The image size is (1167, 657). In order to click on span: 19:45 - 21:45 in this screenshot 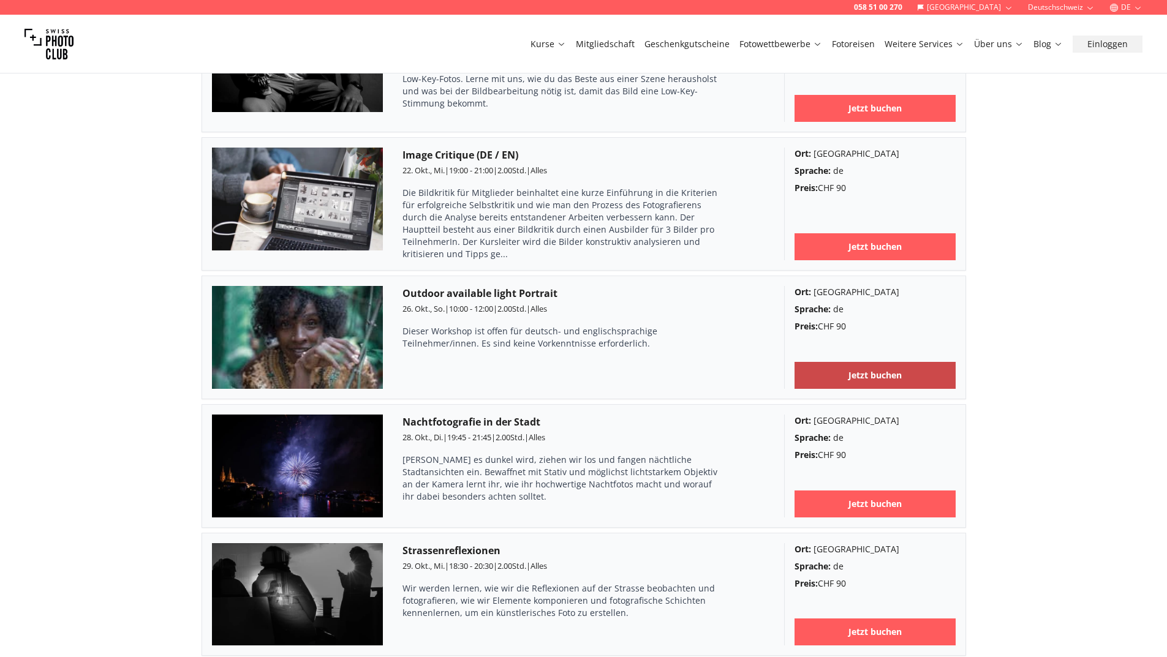, I will do `click(469, 437)`.